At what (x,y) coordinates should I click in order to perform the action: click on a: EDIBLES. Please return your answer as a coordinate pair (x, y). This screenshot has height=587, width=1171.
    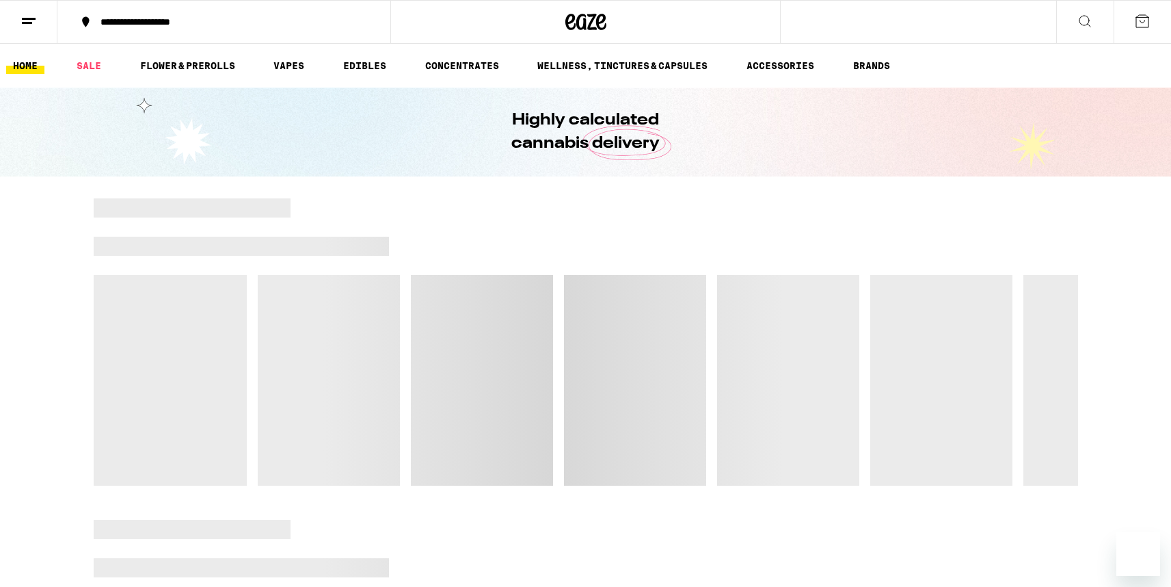
    Looking at the image, I should click on (364, 66).